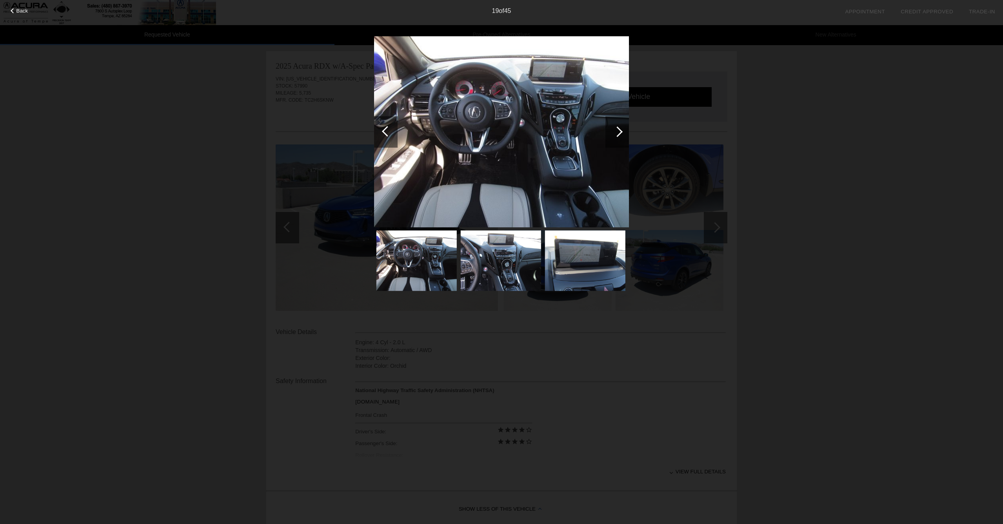 The image size is (1003, 524). Describe the element at coordinates (501, 260) in the screenshot. I see `img: 20.jpg` at that location.